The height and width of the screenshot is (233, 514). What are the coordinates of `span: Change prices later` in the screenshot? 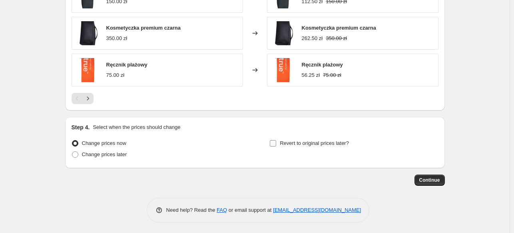 It's located at (104, 154).